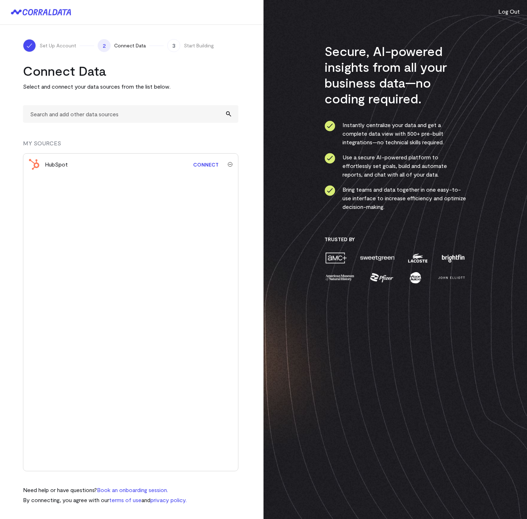 The width and height of the screenshot is (527, 519). I want to click on img: ico-check-white-5ff98cb1.svg, so click(29, 46).